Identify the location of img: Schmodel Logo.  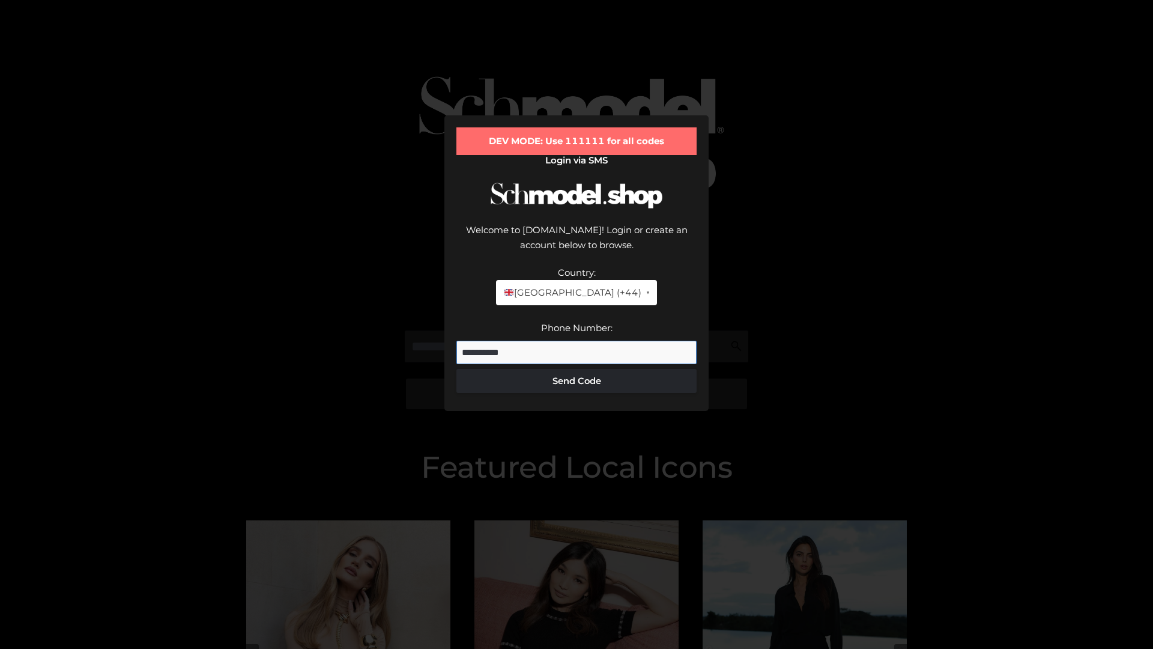
(577, 195).